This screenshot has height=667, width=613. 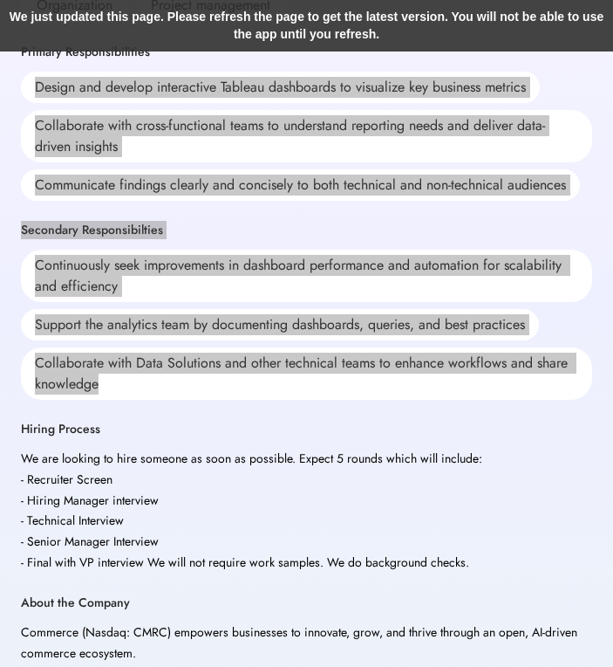 What do you see at coordinates (306, 276) in the screenshot?
I see `div: Continuously seek improvements in dashboard performance and automation for scalability and effici...` at bounding box center [306, 276].